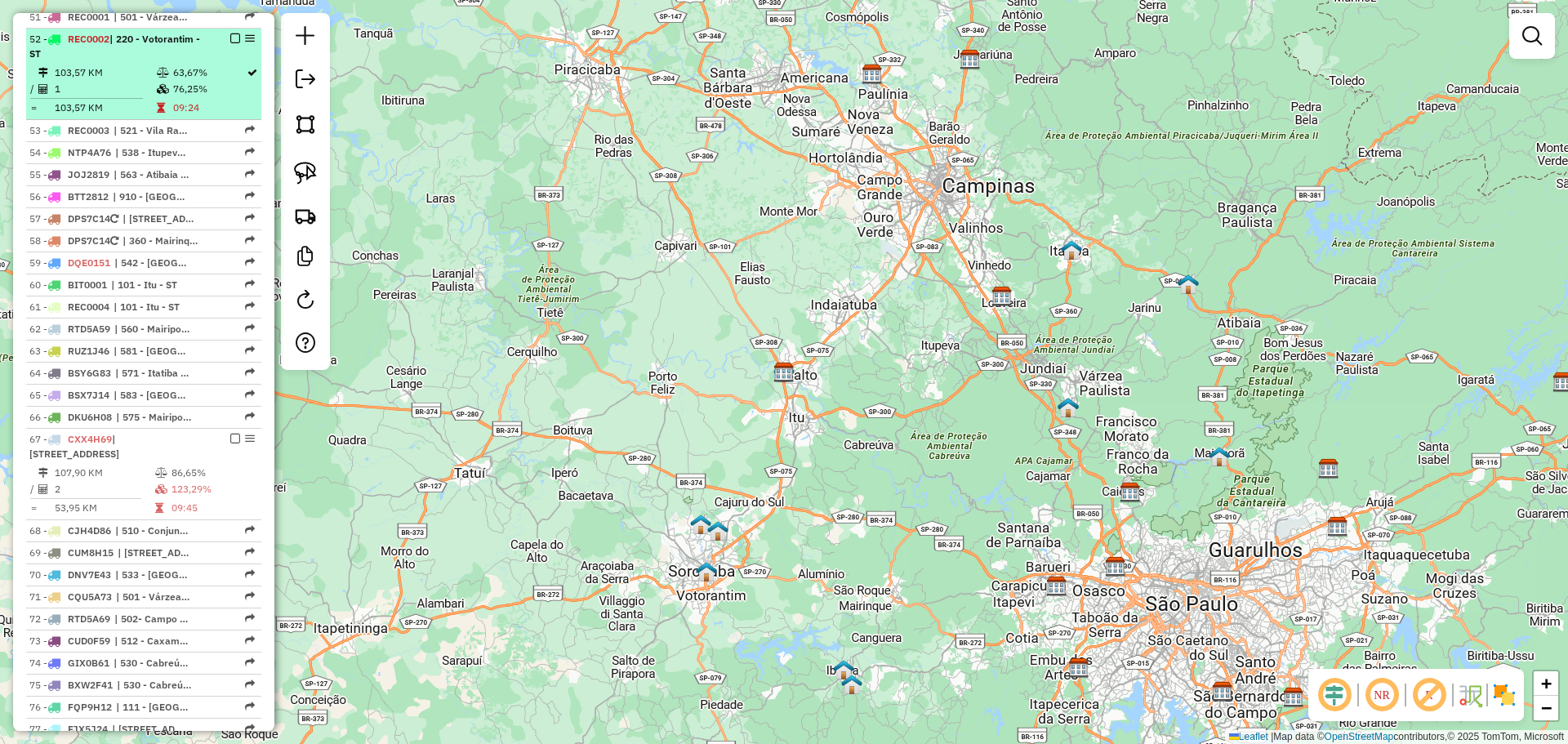 The width and height of the screenshot is (1568, 744). What do you see at coordinates (235, 38) in the screenshot?
I see `em: Finalizar rota` at bounding box center [235, 38].